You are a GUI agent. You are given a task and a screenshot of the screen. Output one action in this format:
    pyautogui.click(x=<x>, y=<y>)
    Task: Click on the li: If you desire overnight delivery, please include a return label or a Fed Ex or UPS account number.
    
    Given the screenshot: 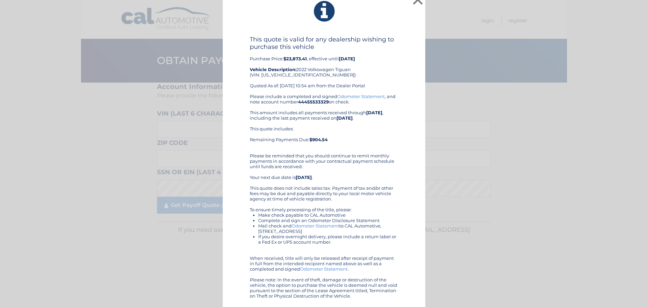 What is the action you would take?
    pyautogui.click(x=328, y=240)
    